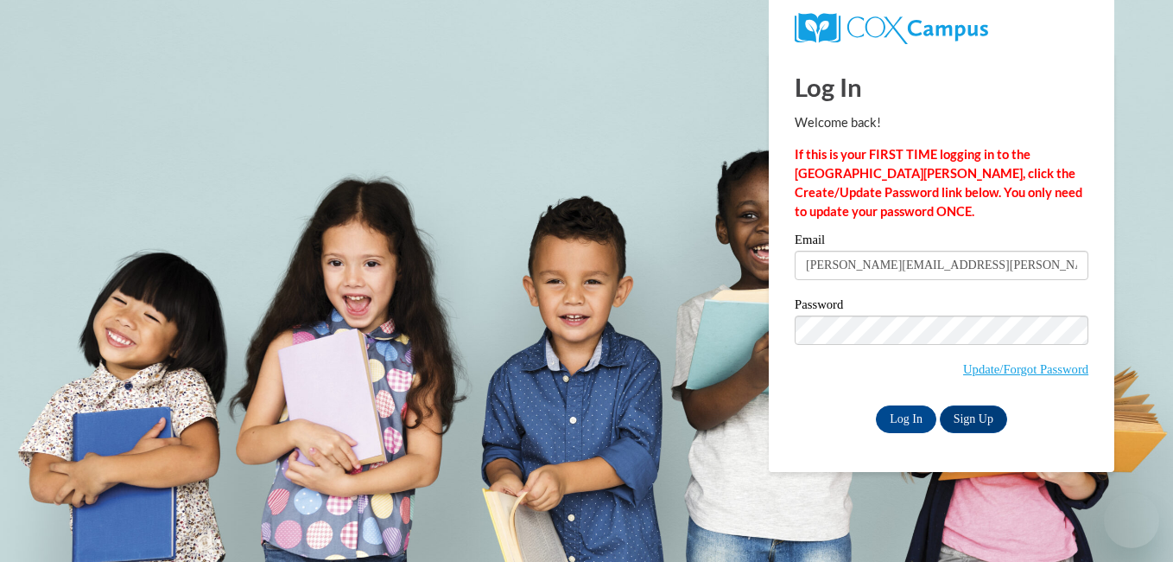  What do you see at coordinates (892, 29) in the screenshot?
I see `img: COX Campus` at bounding box center [892, 29].